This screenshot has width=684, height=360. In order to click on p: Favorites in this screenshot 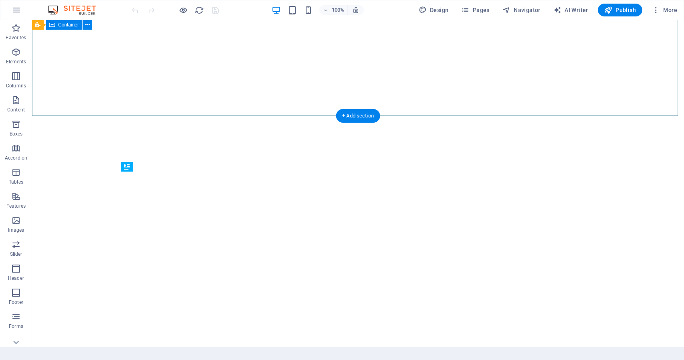, I will do `click(16, 38)`.